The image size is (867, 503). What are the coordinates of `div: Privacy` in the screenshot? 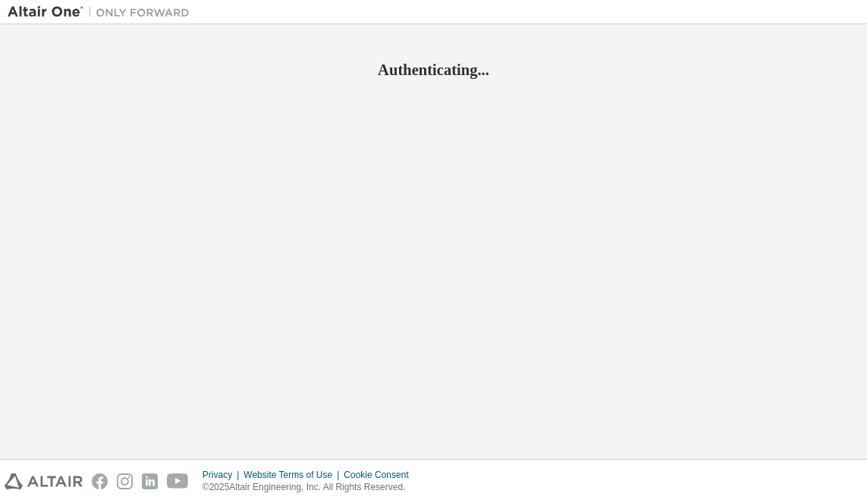 It's located at (223, 475).